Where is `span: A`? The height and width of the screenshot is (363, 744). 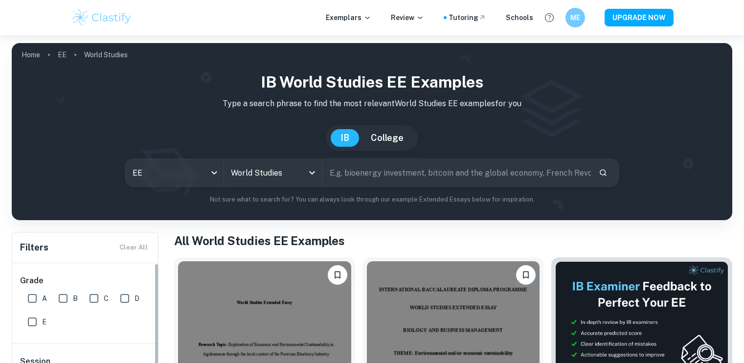
span: A is located at coordinates (44, 298).